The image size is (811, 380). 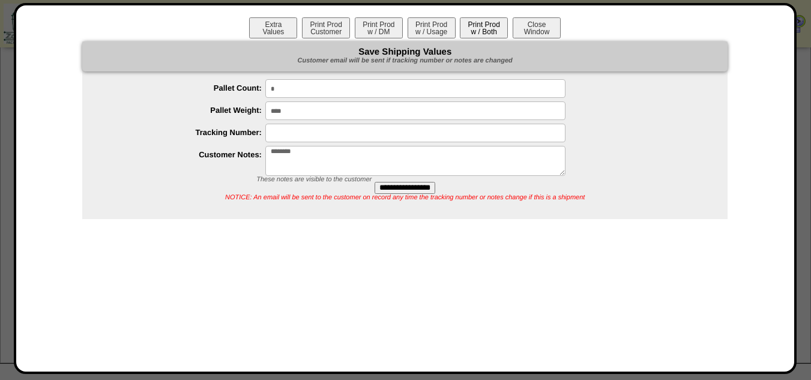 I want to click on button: Print Prodw / Both, so click(x=484, y=28).